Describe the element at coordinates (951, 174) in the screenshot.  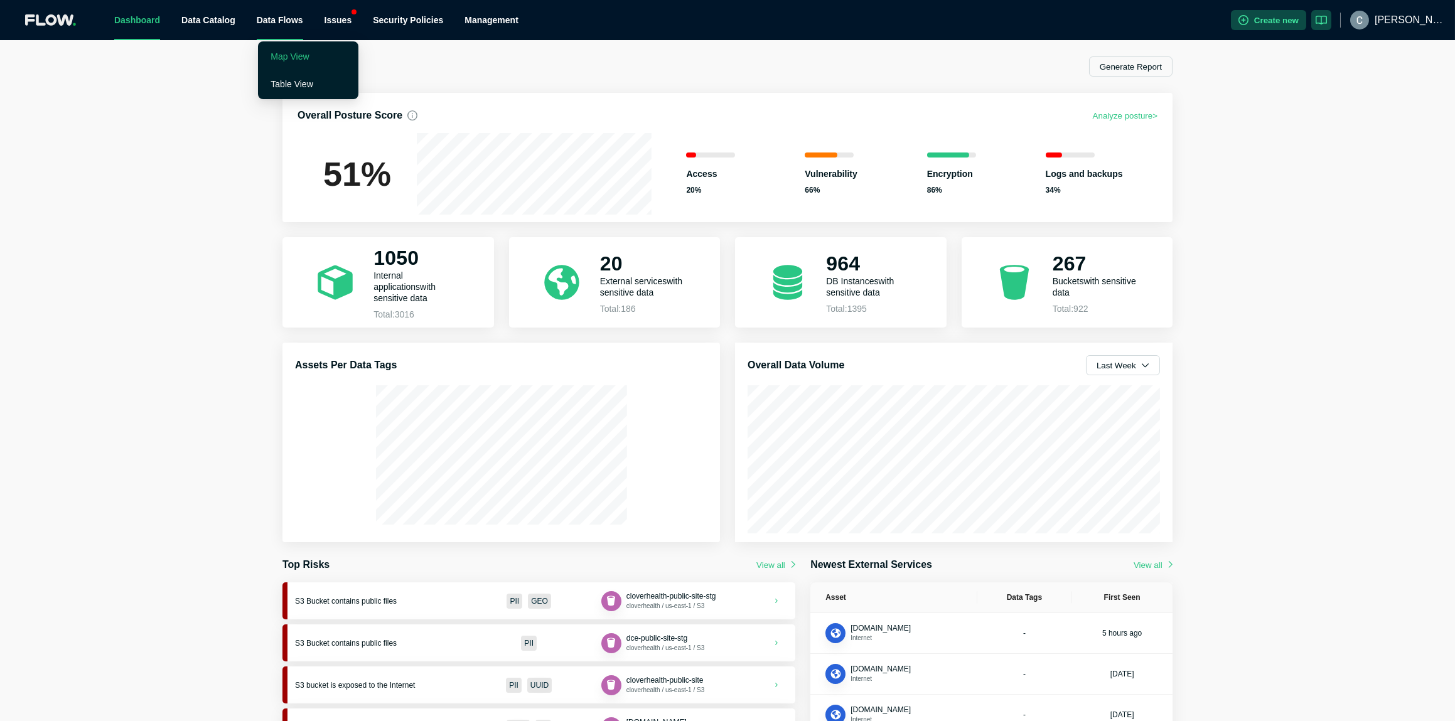
I see `p: Encryption` at that location.